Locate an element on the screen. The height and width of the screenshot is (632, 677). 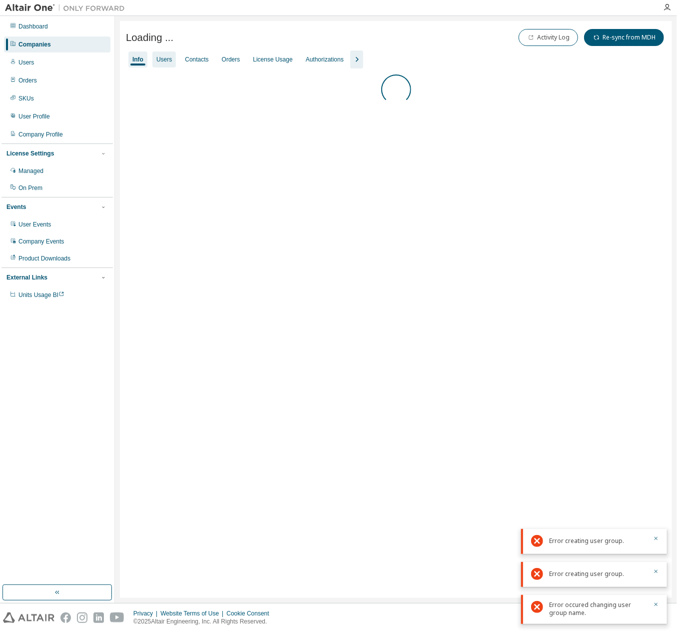
div: Company Events is located at coordinates (41, 241).